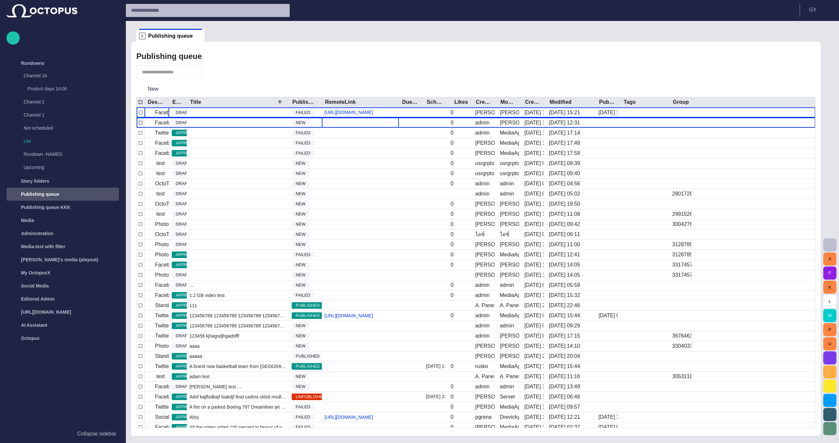 The height and width of the screenshot is (443, 839). Describe the element at coordinates (829, 259) in the screenshot. I see `button: A` at that location.